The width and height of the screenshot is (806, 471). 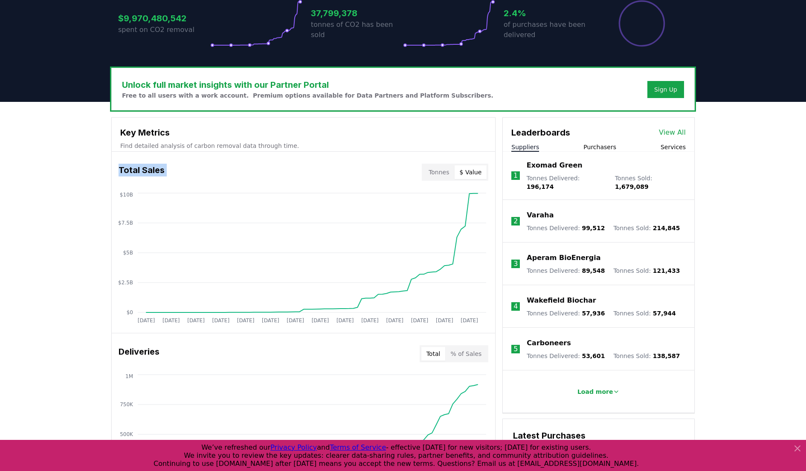 What do you see at coordinates (599, 436) in the screenshot?
I see `h3: Latest Purchases` at bounding box center [599, 436].